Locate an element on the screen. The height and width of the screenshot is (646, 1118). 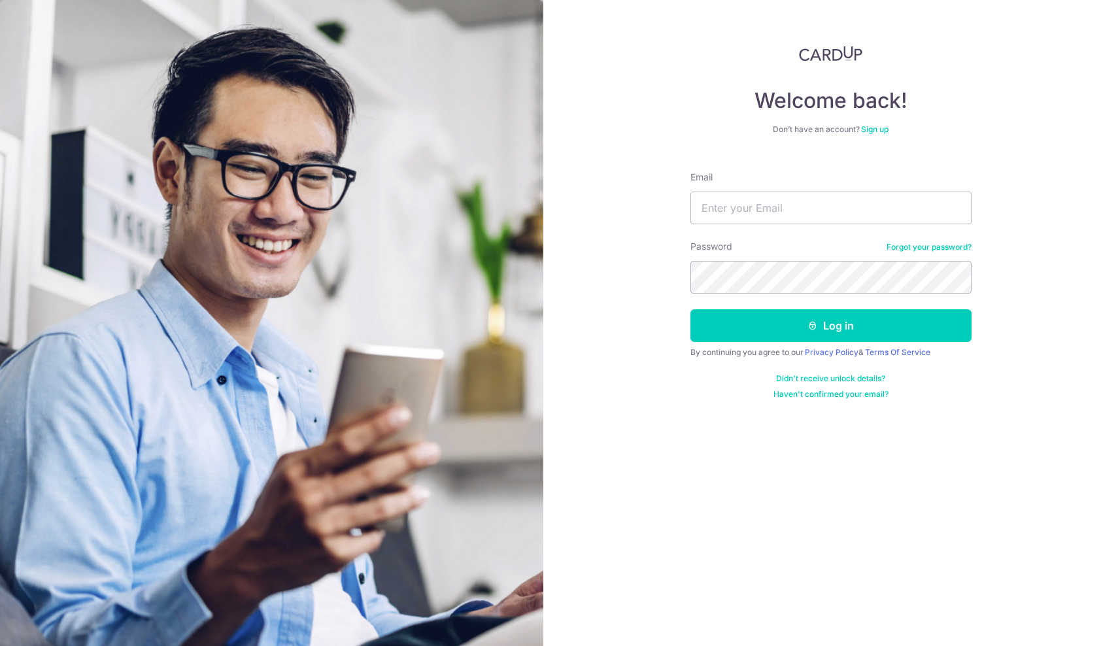
label: Email is located at coordinates (701, 177).